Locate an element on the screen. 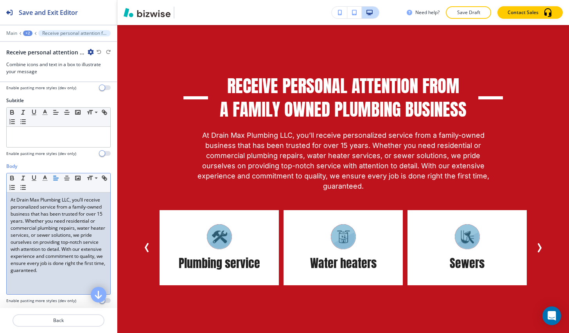  button: Contact Sales is located at coordinates (530, 13).